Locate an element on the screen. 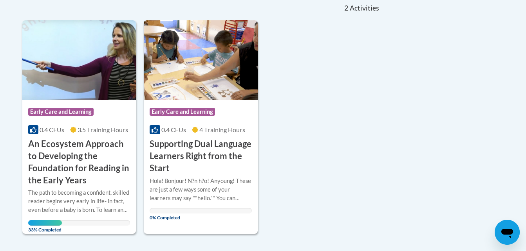 This screenshot has height=251, width=526. a: Course LogoEarly Care and Learning0.4 CEUs3.5 Training Hours An Ecosystem Approach to Developing ... is located at coordinates (79, 127).